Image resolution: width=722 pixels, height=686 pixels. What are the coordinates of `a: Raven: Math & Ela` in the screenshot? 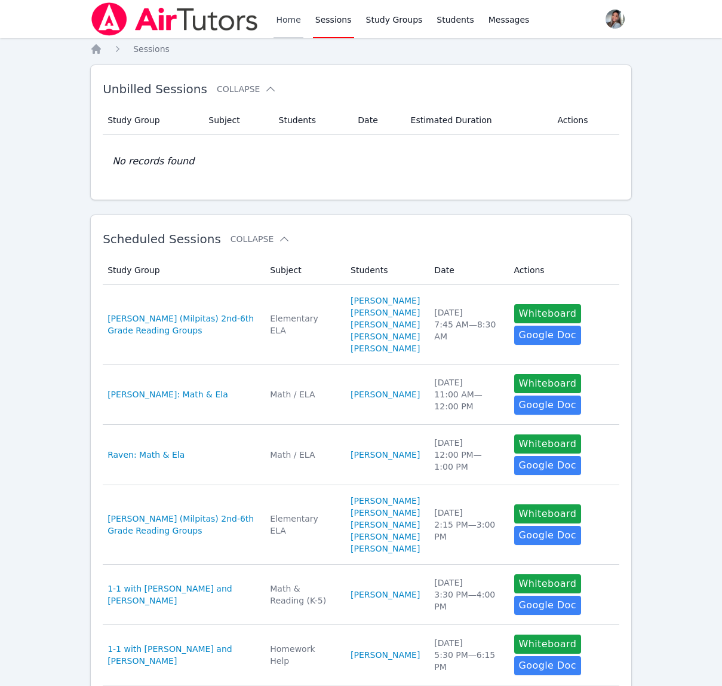 It's located at (146, 455).